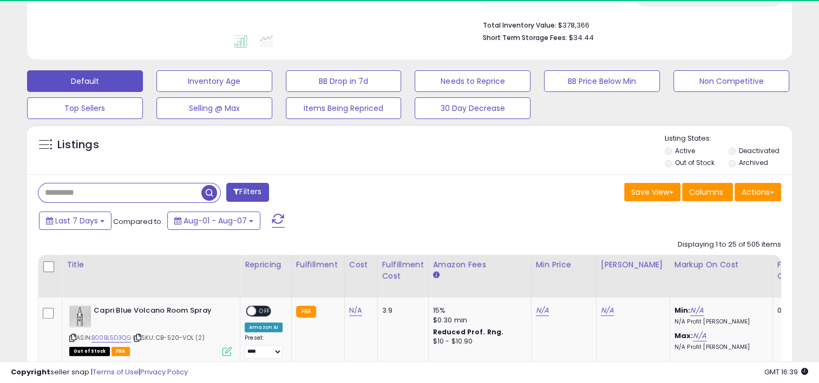  Describe the element at coordinates (728, 139) in the screenshot. I see `p: Listing States:` at that location.